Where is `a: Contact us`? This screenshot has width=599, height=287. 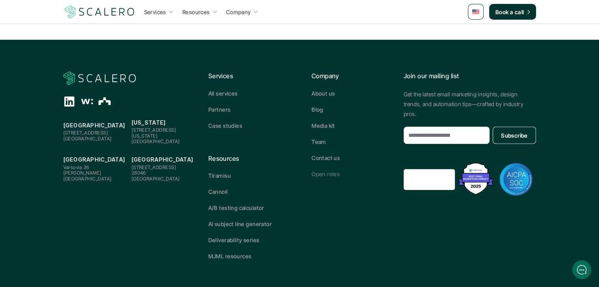
a: Contact us is located at coordinates (351, 158).